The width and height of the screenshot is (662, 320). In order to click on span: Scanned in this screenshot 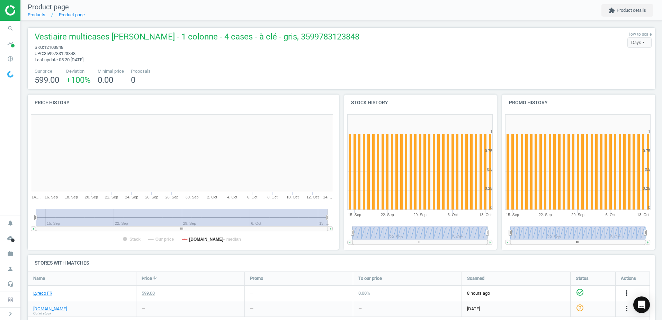, I will do `click(476, 278)`.